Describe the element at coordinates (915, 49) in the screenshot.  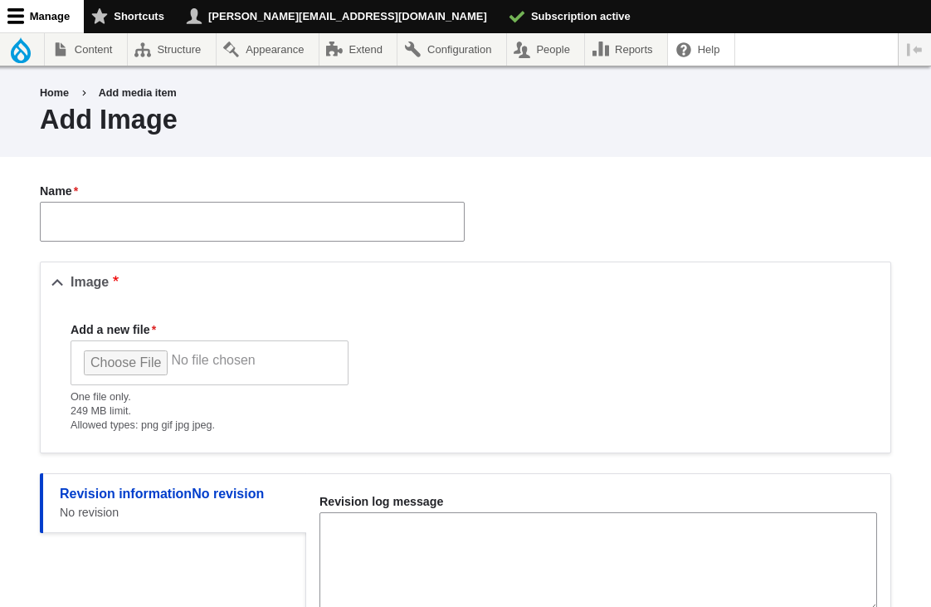
I see `button: Vertical orientation` at that location.